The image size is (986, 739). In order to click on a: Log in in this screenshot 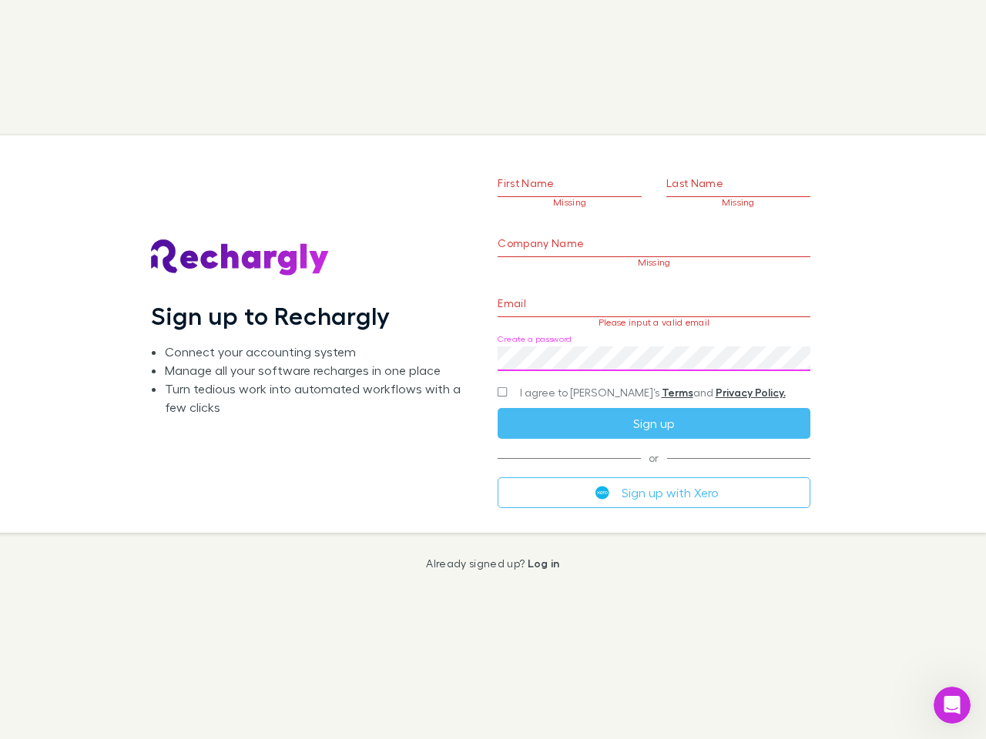, I will do `click(544, 563)`.